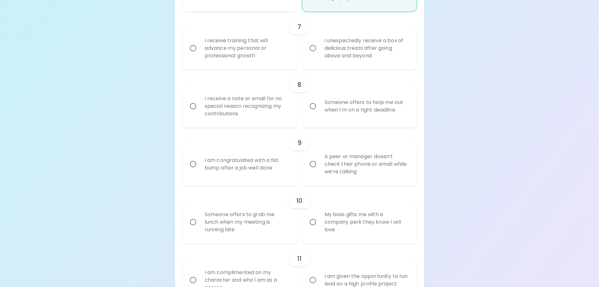  What do you see at coordinates (367, 48) in the screenshot?
I see `div: I unexpectedly receive a box of delicious treats after going above and beyond` at bounding box center [367, 48].